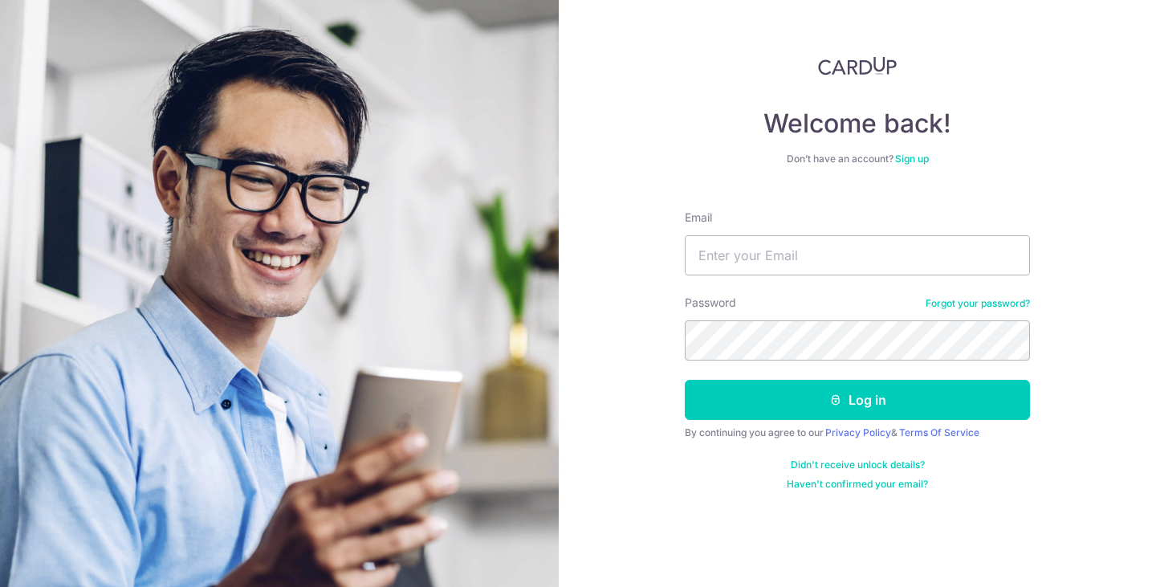 The width and height of the screenshot is (1156, 587). What do you see at coordinates (978, 303) in the screenshot?
I see `a: Forgot your password?` at bounding box center [978, 303].